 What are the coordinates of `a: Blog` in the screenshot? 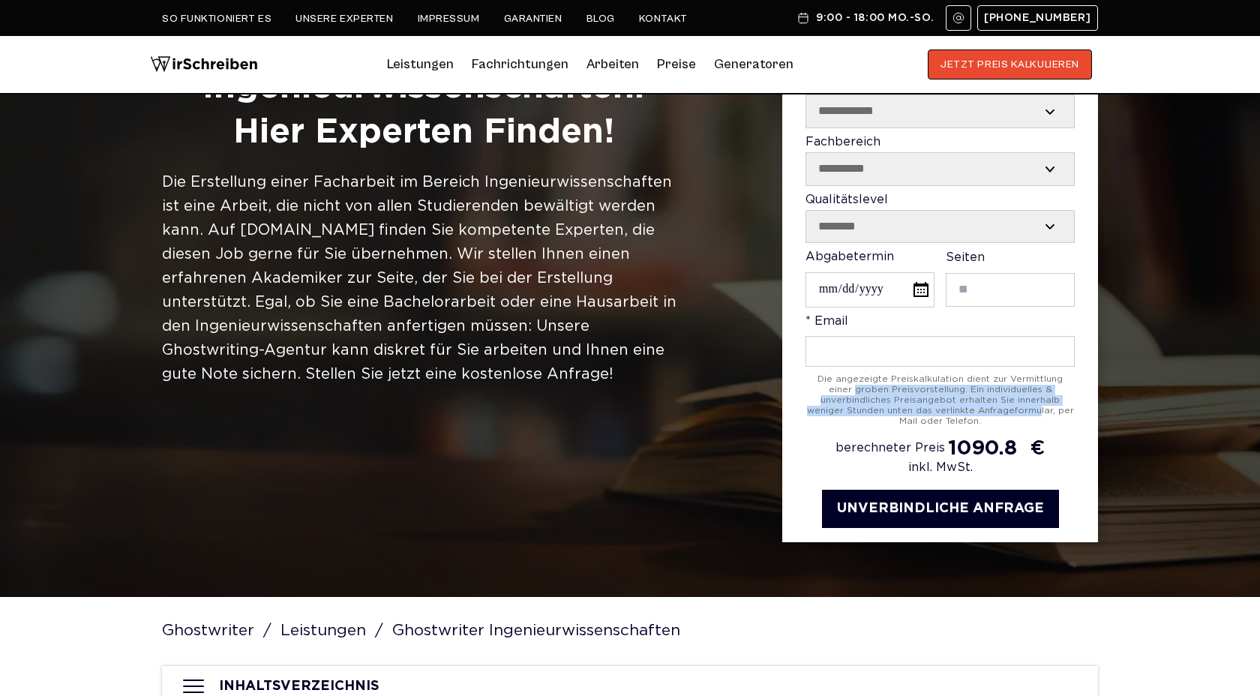 It's located at (601, 19).